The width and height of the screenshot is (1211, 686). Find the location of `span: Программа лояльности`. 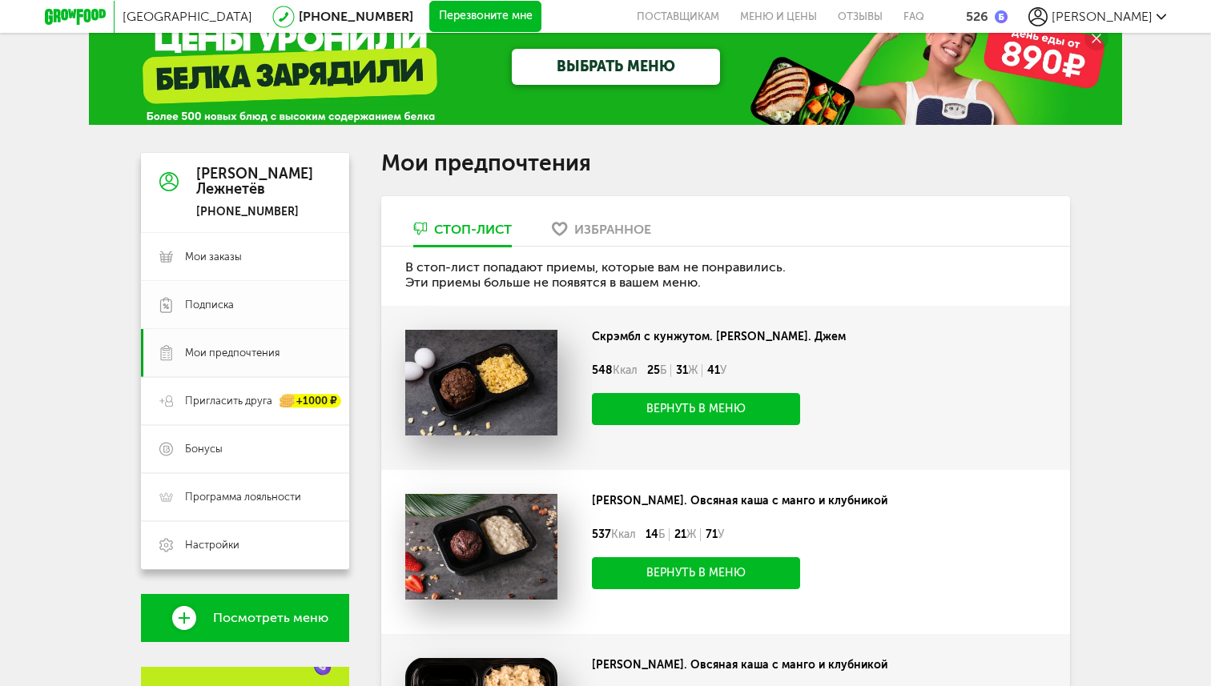

span: Программа лояльности is located at coordinates (243, 497).